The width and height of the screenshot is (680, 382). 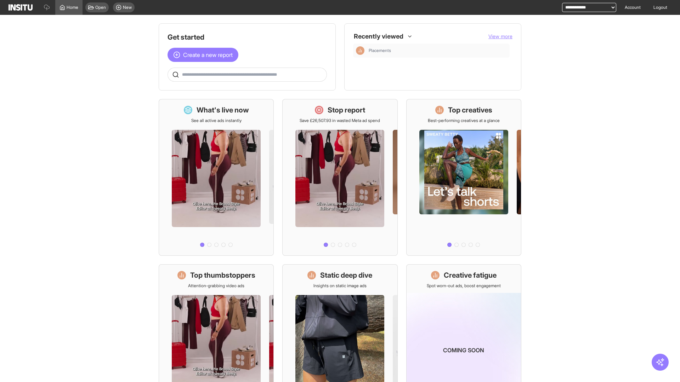 What do you see at coordinates (247, 37) in the screenshot?
I see `h1: Get started` at bounding box center [247, 37].